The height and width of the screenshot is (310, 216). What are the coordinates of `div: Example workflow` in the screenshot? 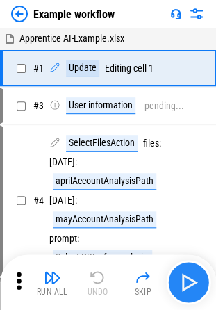 It's located at (74, 14).